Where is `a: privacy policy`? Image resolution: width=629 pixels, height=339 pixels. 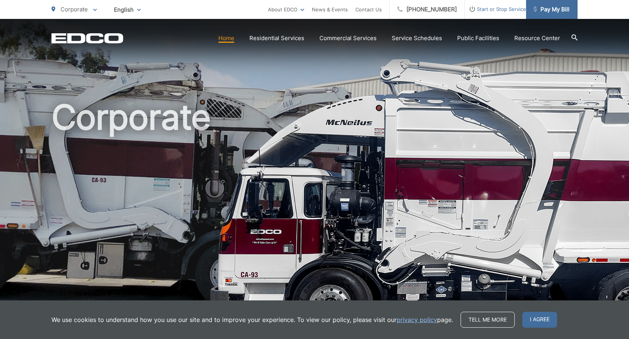
a: privacy policy is located at coordinates (417, 320).